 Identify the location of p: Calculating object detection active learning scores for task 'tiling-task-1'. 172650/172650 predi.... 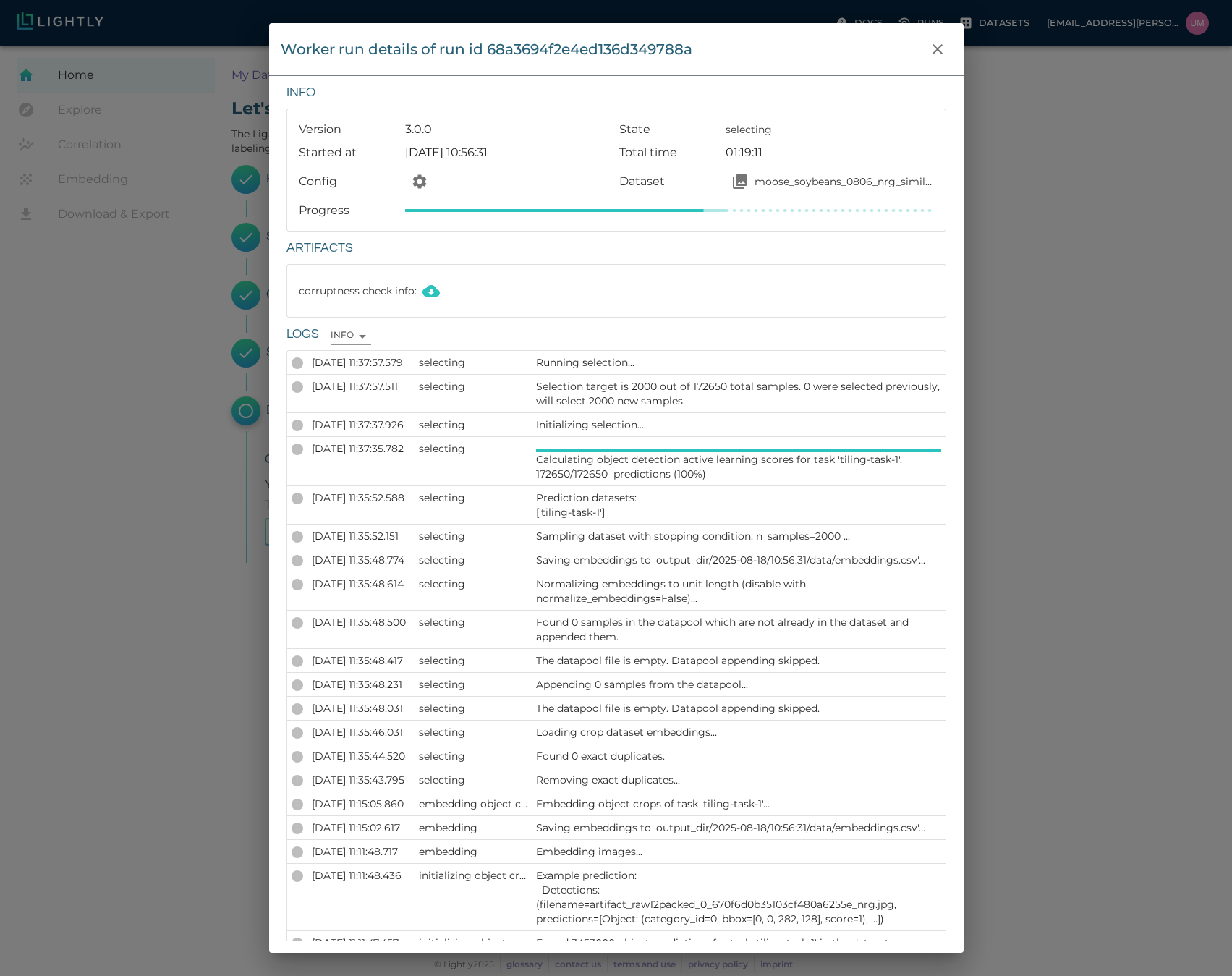
(738, 467).